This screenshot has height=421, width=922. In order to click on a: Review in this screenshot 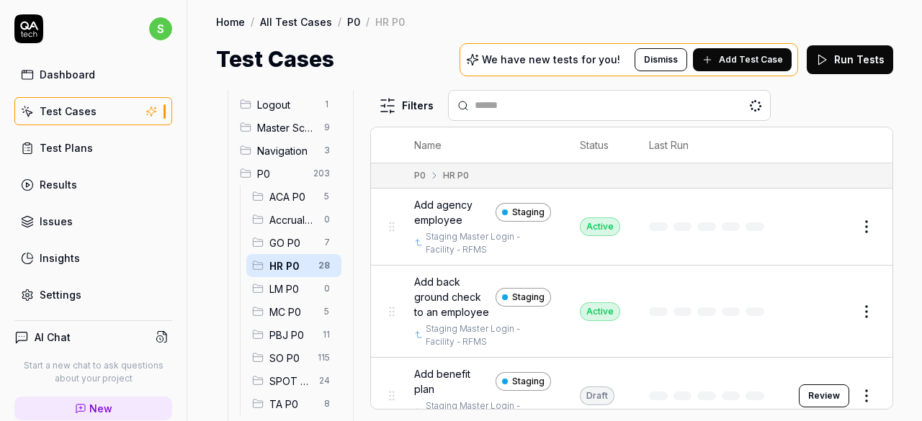, I will do `click(824, 396)`.